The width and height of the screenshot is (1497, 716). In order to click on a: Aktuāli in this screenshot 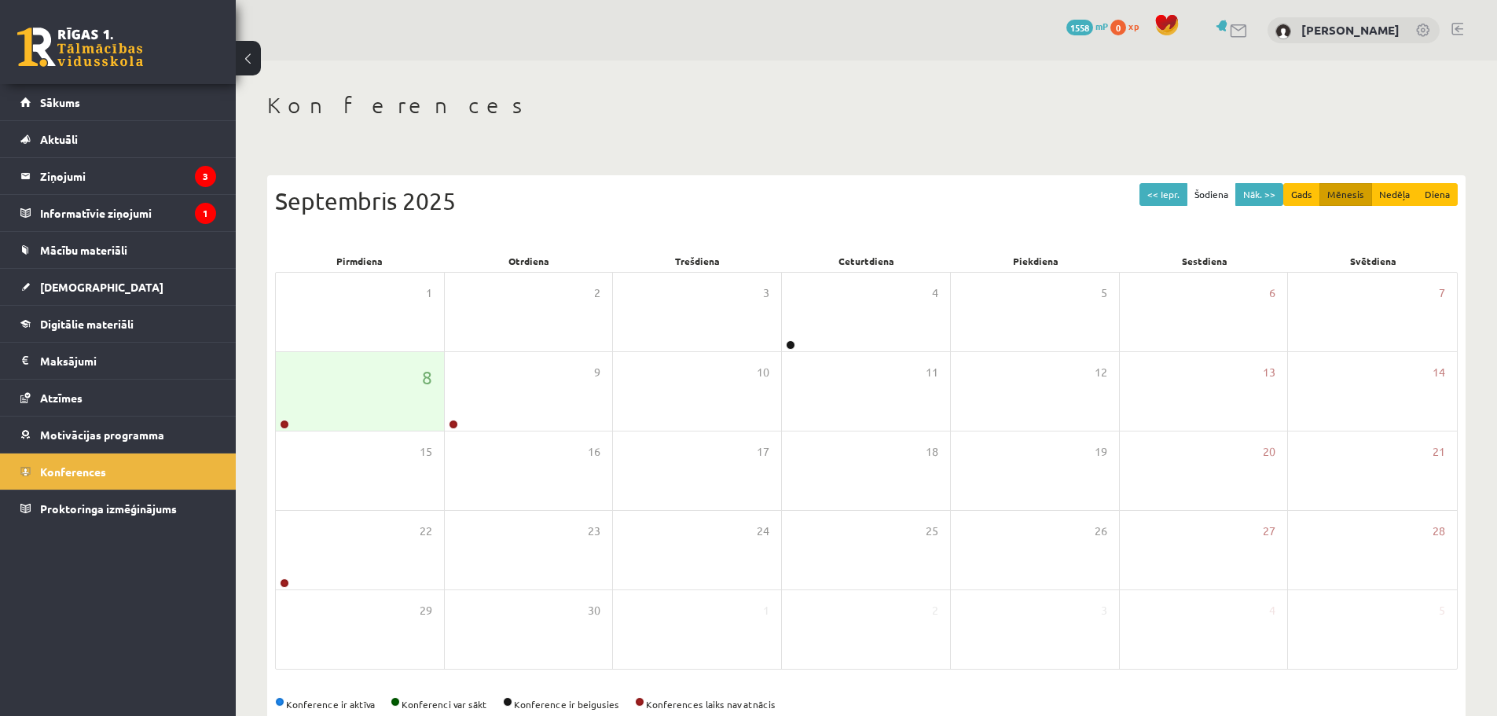, I will do `click(118, 139)`.